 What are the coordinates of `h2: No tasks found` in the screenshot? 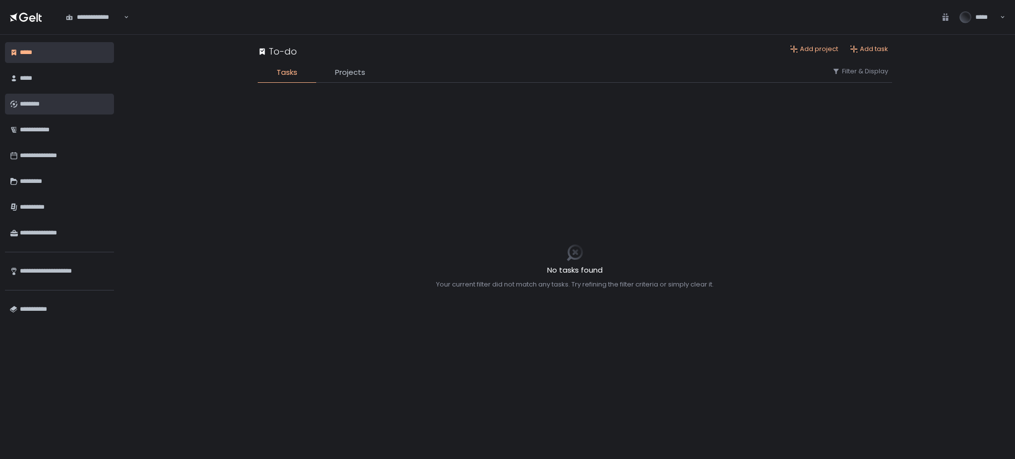 It's located at (575, 270).